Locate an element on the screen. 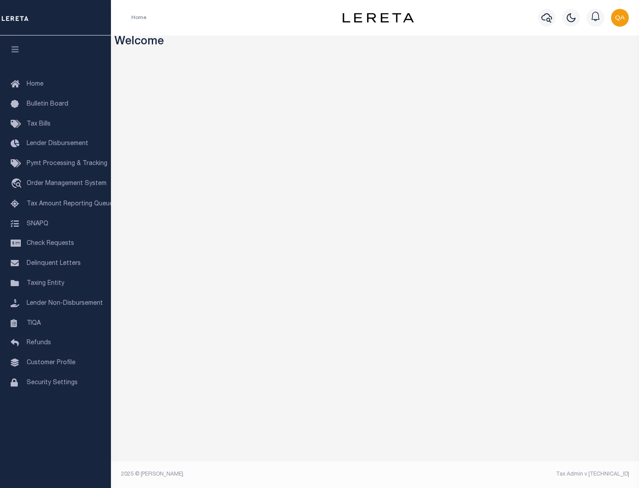  span: SNAPQ is located at coordinates (37, 224).